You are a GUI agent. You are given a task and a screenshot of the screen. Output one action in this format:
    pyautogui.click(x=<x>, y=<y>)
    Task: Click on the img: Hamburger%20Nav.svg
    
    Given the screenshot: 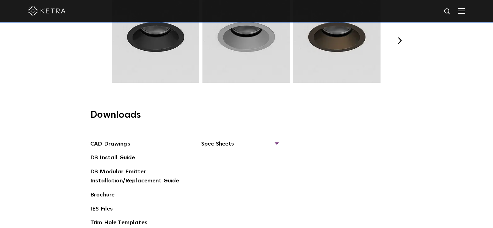 What is the action you would take?
    pyautogui.click(x=461, y=11)
    